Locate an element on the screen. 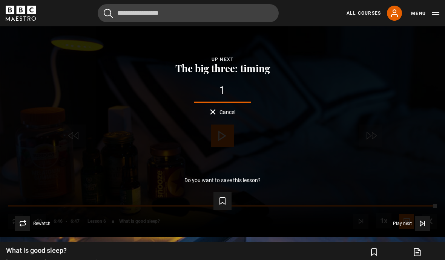  button: Toggle navigation is located at coordinates (425, 14).